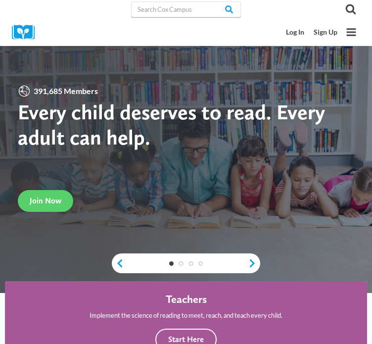 The image size is (372, 344). Describe the element at coordinates (254, 263) in the screenshot. I see `a: next` at that location.